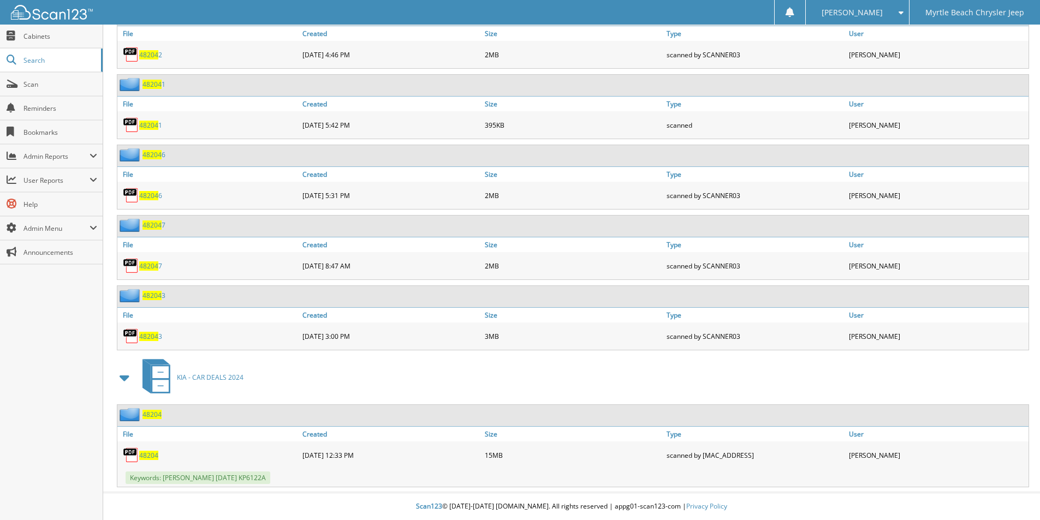  What do you see at coordinates (706, 506) in the screenshot?
I see `a: Privacy Policy` at bounding box center [706, 506].